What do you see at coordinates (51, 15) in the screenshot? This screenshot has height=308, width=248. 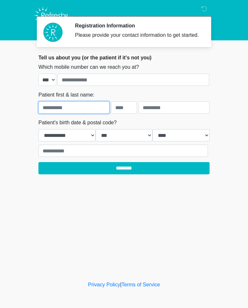 I see `img: Refresh RX Logo` at bounding box center [51, 15].